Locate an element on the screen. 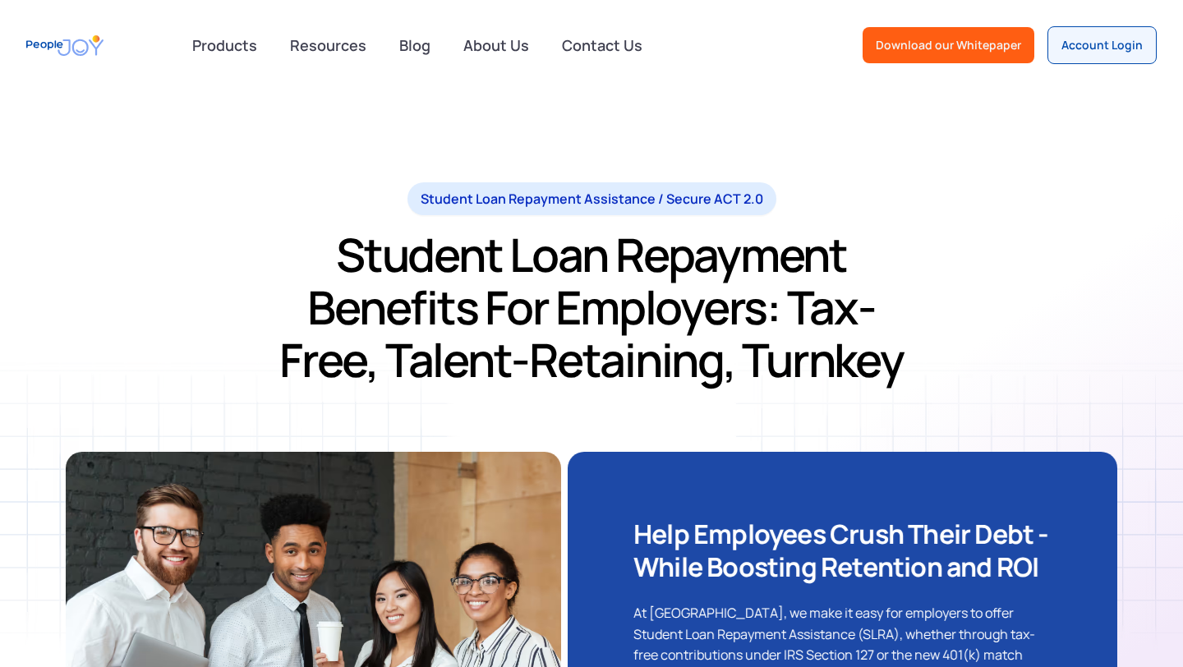 This screenshot has width=1183, height=667. a: About Us is located at coordinates (496, 45).